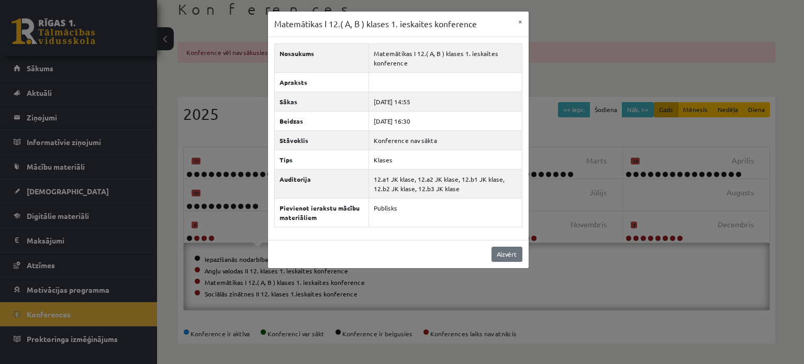 The image size is (804, 364). I want to click on th: Tips, so click(322, 159).